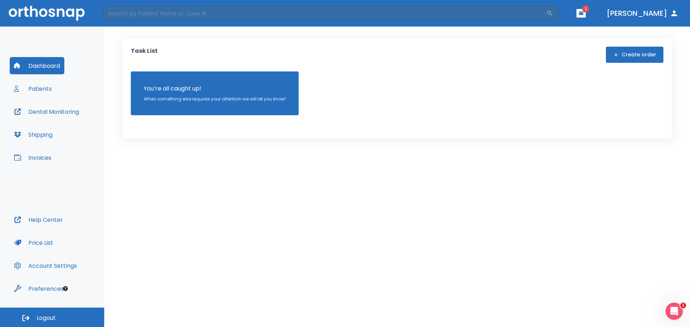 This screenshot has width=690, height=327. Describe the element at coordinates (37, 66) in the screenshot. I see `a: Dashboard` at that location.